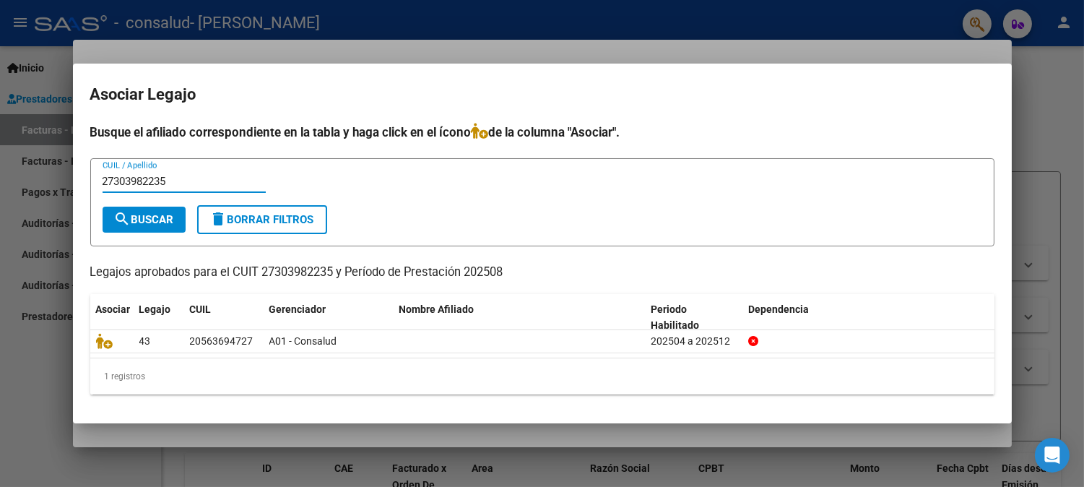 The image size is (1084, 487). What do you see at coordinates (155, 309) in the screenshot?
I see `span: Legajo` at bounding box center [155, 309].